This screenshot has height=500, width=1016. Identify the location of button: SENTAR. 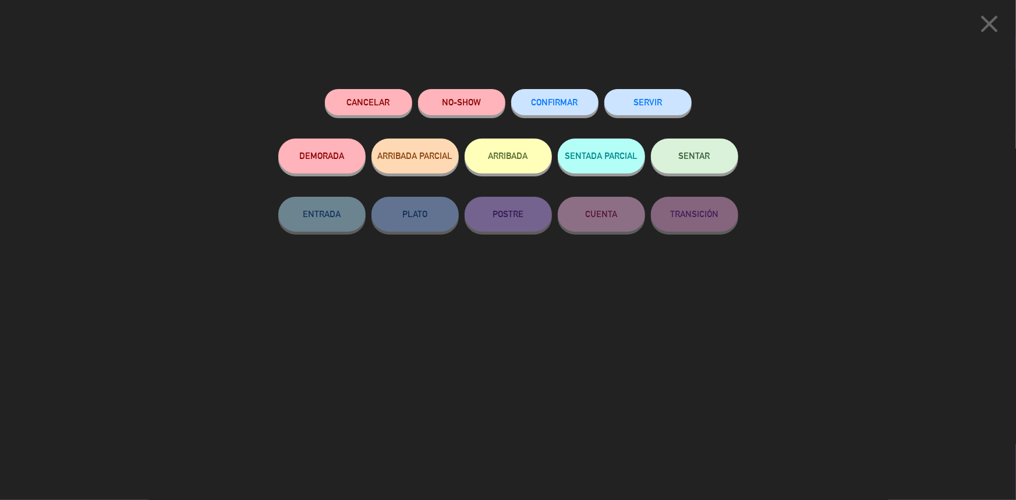
(694, 156).